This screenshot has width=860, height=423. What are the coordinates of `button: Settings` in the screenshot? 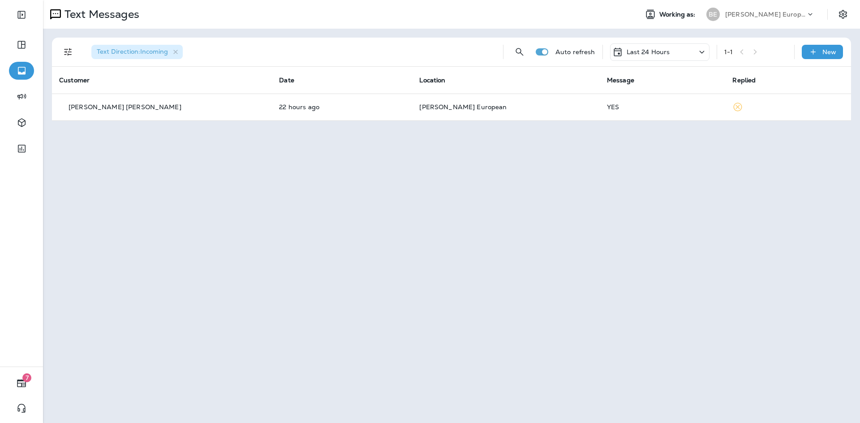 It's located at (843, 14).